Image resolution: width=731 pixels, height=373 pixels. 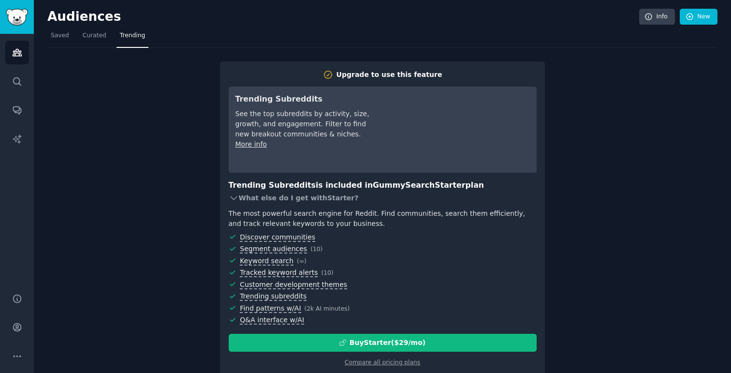 What do you see at coordinates (94, 36) in the screenshot?
I see `span: Curated` at bounding box center [94, 36].